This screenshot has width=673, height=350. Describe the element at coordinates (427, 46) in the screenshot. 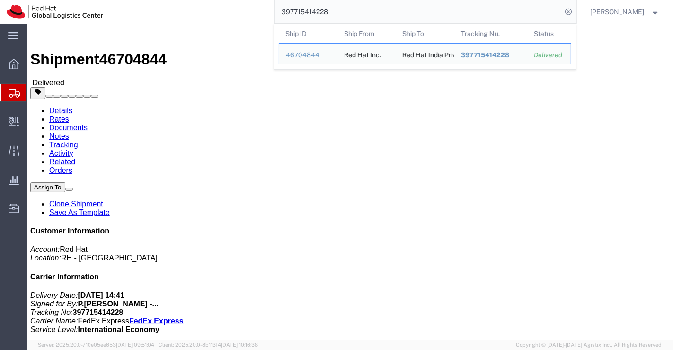

I see `table: Search Results` at that location.